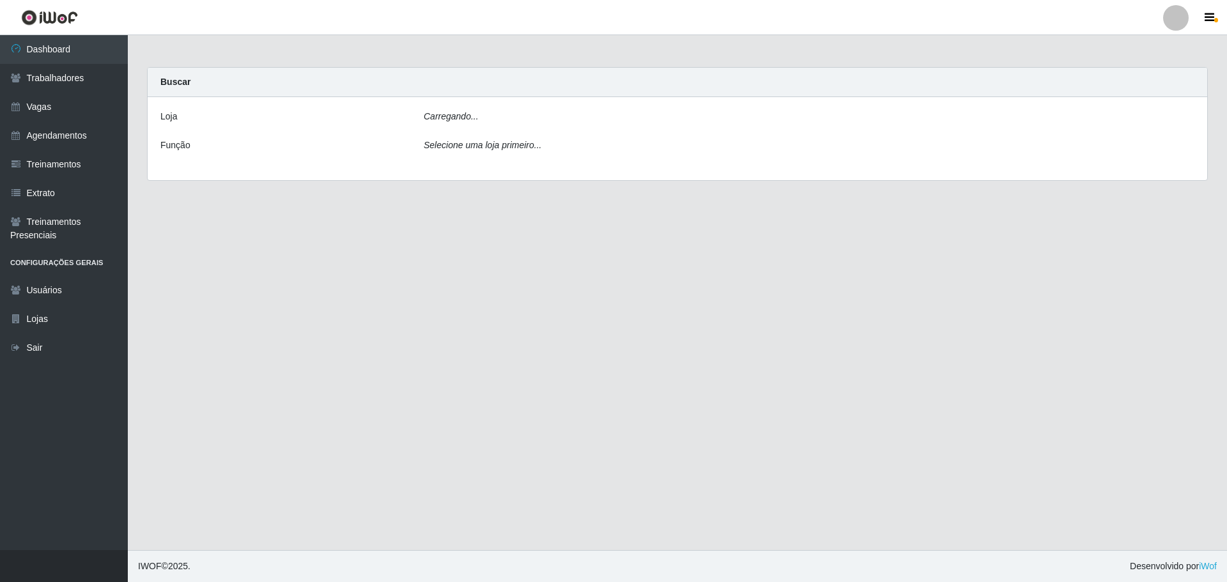 The image size is (1227, 582). Describe the element at coordinates (150, 566) in the screenshot. I see `span: IWOF` at that location.